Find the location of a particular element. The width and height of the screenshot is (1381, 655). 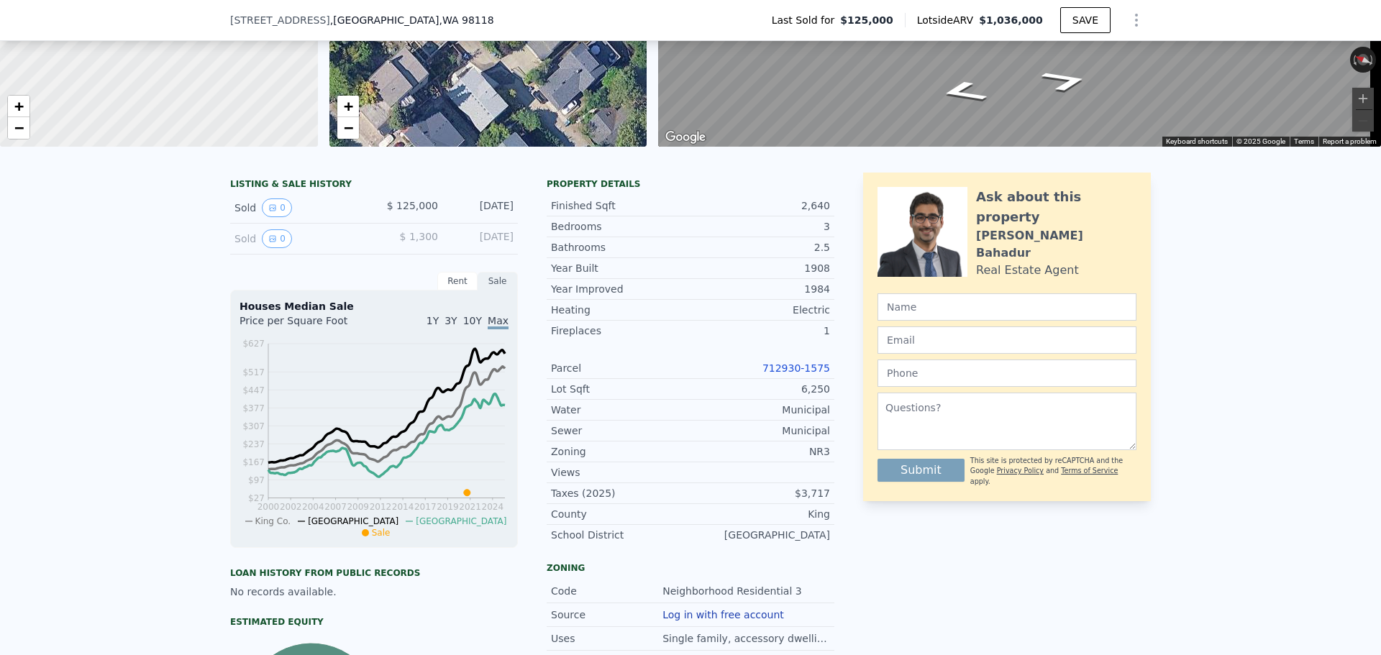

button: Keyboard shortcuts is located at coordinates (1197, 142).